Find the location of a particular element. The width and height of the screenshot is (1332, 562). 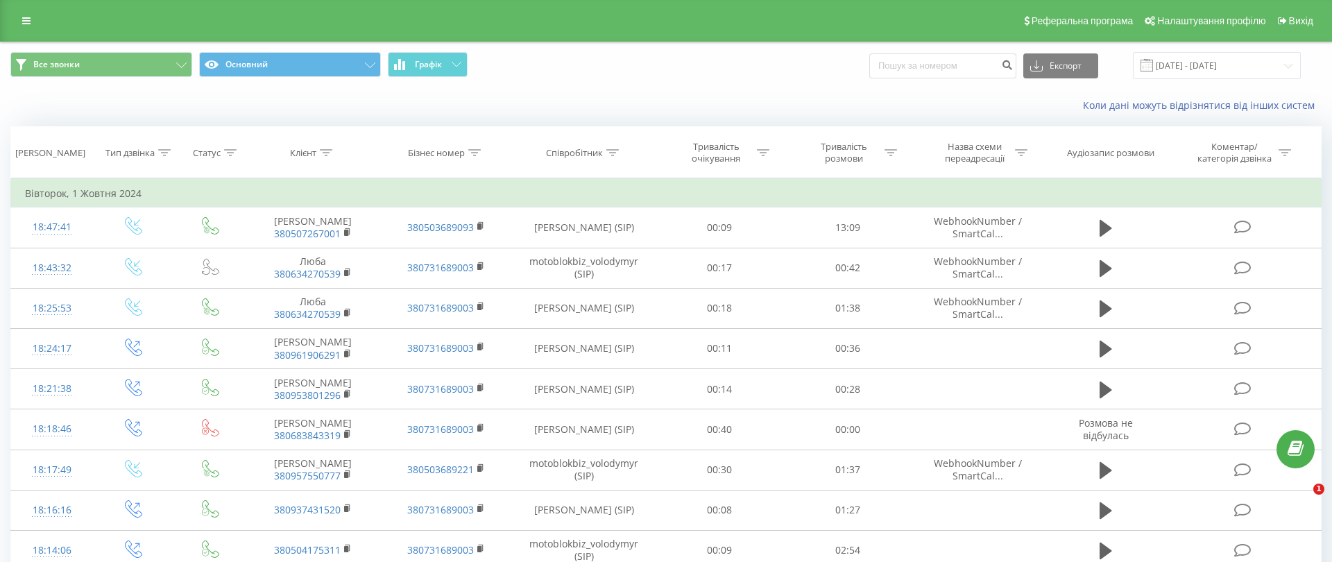

div: 18:25:53 is located at coordinates (52, 308).